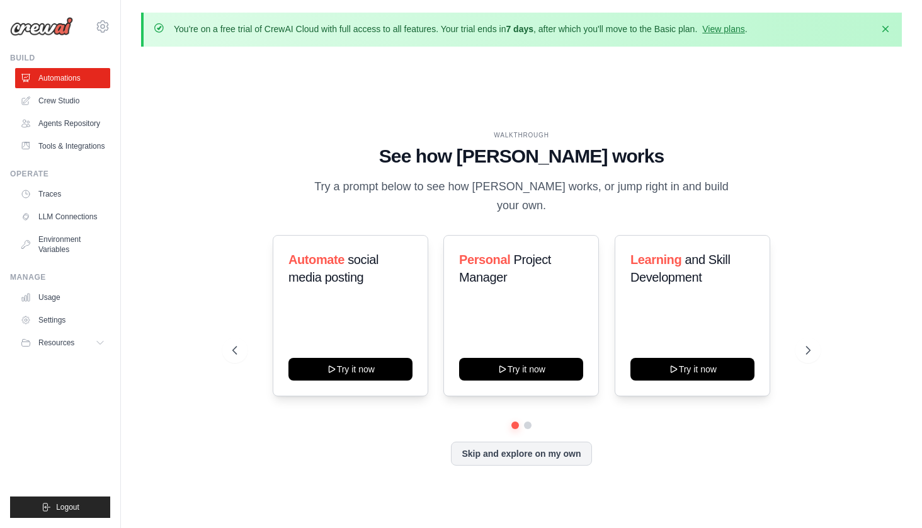 The image size is (922, 528). Describe the element at coordinates (56, 342) in the screenshot. I see `span: Resources` at that location.